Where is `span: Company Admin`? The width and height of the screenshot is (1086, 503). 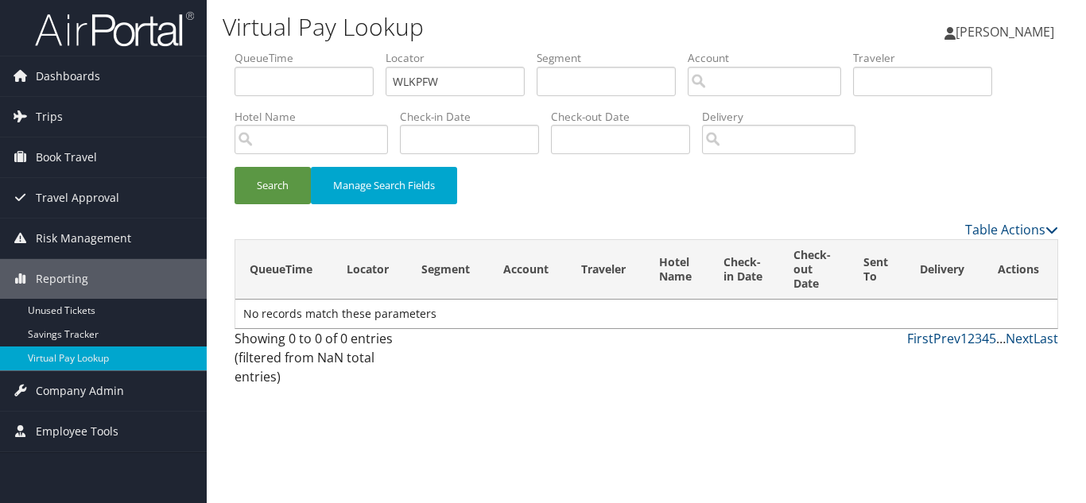 span: Company Admin is located at coordinates (80, 391).